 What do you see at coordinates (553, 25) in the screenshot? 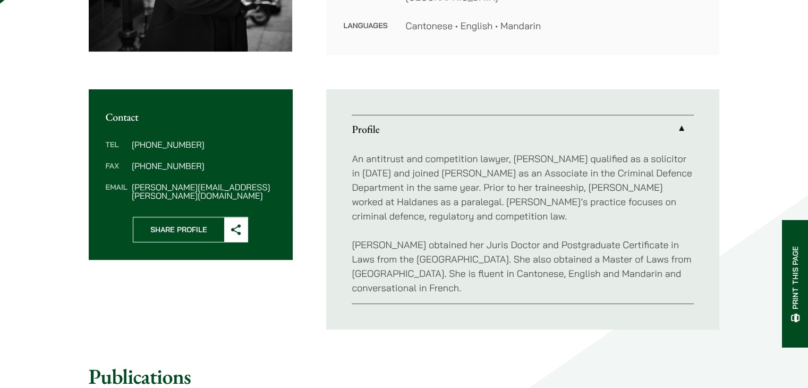
I see `dd: Cantonese • English • Mandarin` at bounding box center [553, 25].